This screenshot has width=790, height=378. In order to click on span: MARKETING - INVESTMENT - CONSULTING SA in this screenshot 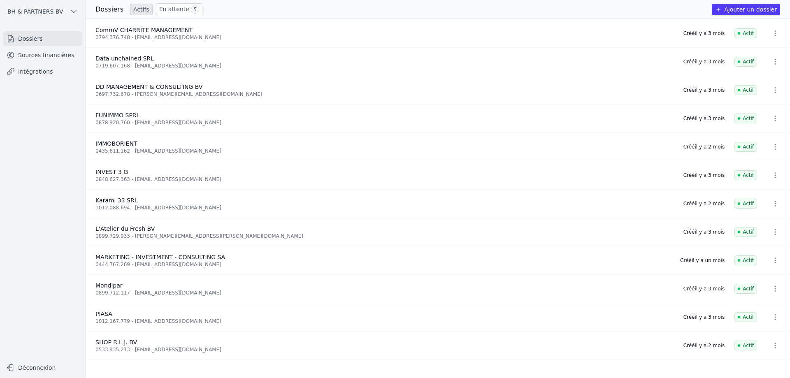, I will do `click(160, 257)`.